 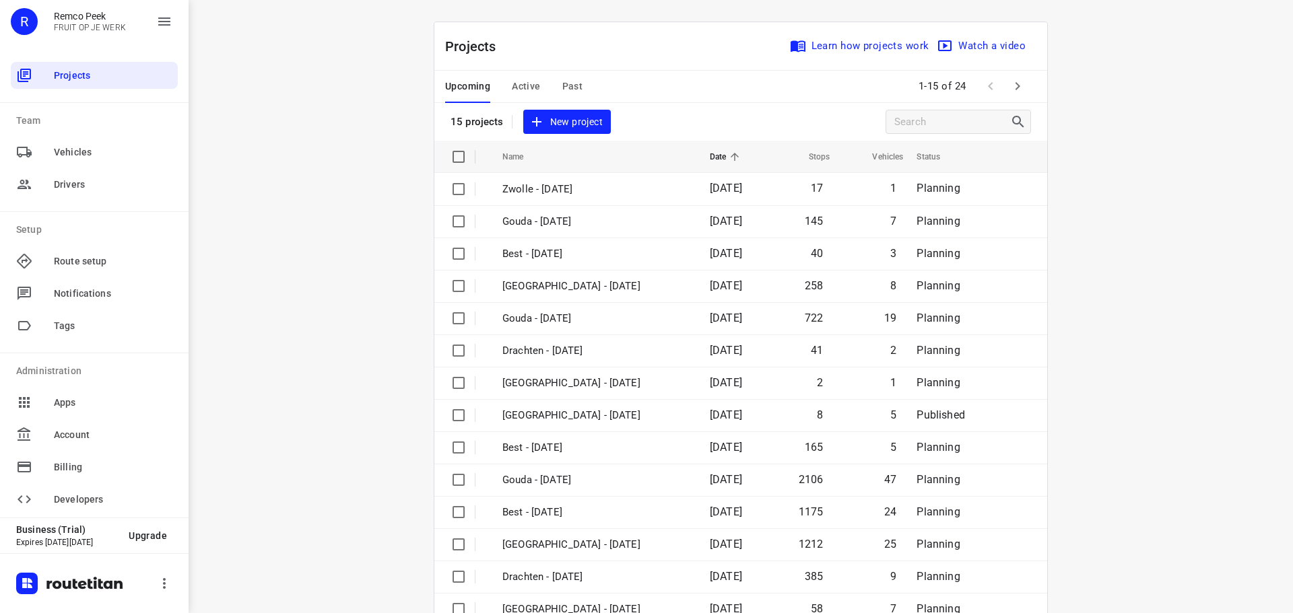 I want to click on p: Antwerpen - Thursday, so click(x=596, y=383).